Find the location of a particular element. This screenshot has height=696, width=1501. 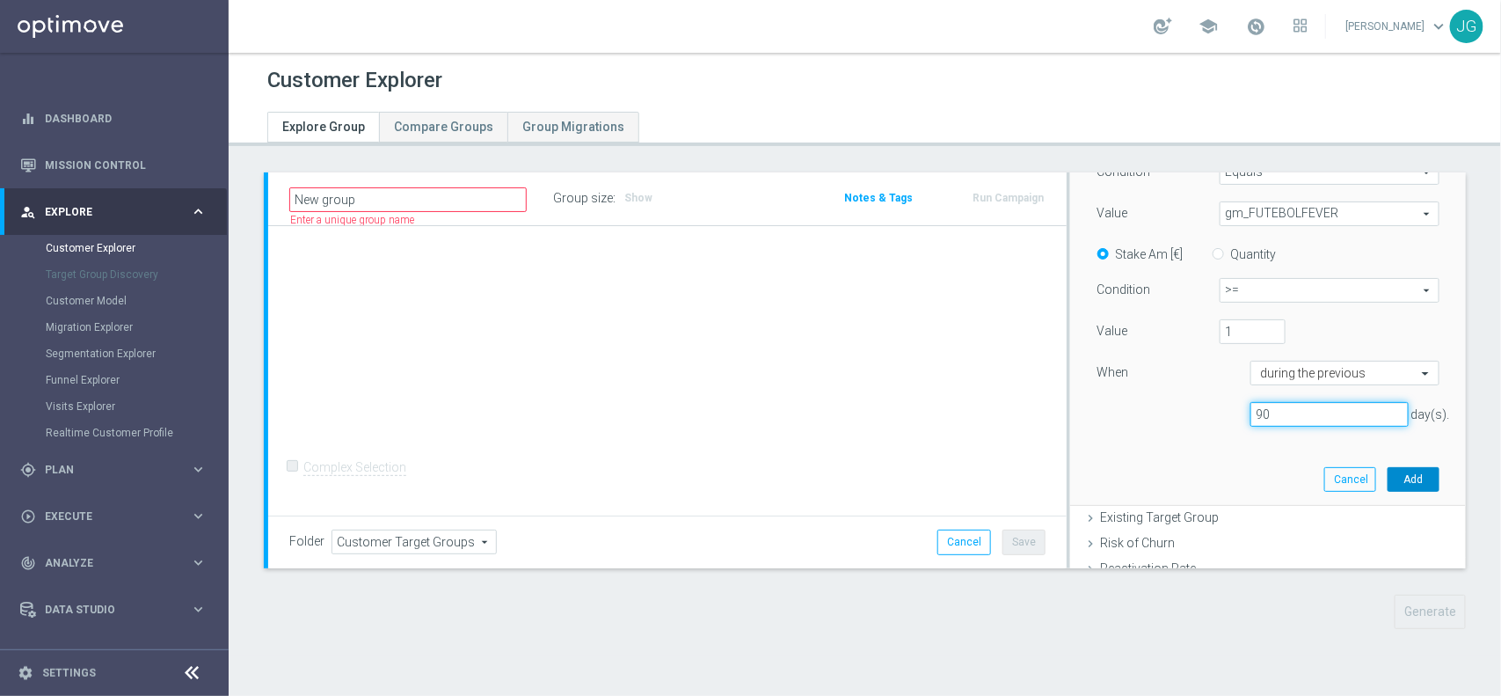

a: Customer Explorer is located at coordinates (114, 248).